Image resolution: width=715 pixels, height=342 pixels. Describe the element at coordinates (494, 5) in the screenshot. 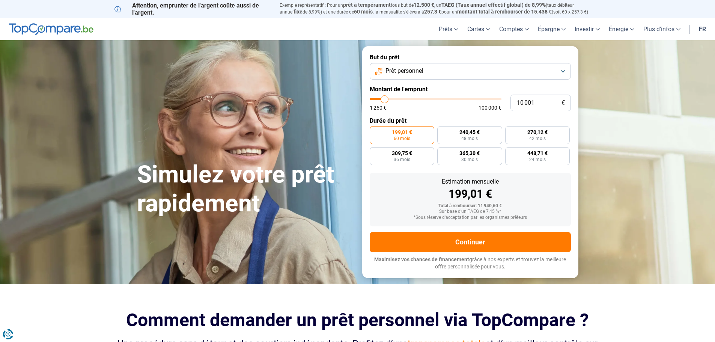

I see `span: TAEG (Taux annuel effectif global) de 8,99%` at that location.